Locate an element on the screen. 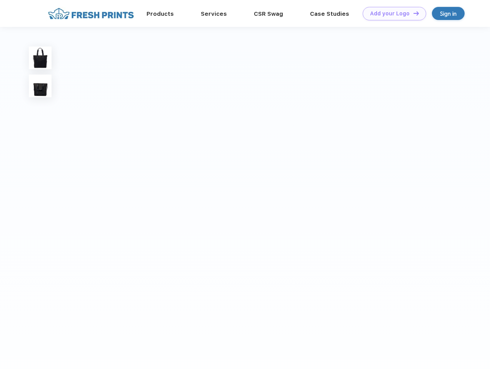 Image resolution: width=490 pixels, height=369 pixels. div: Sign in is located at coordinates (448, 13).